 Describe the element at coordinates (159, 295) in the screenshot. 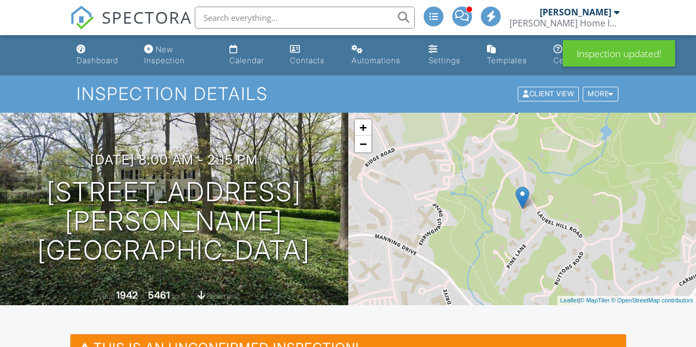

I see `div: 5461` at that location.